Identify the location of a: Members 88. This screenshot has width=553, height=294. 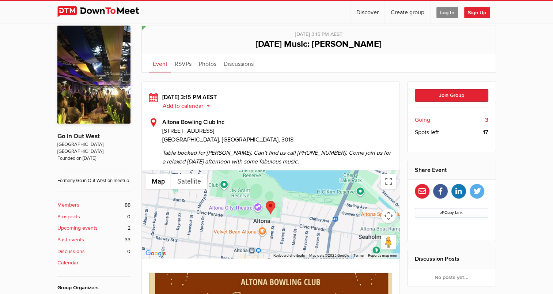
(94, 205).